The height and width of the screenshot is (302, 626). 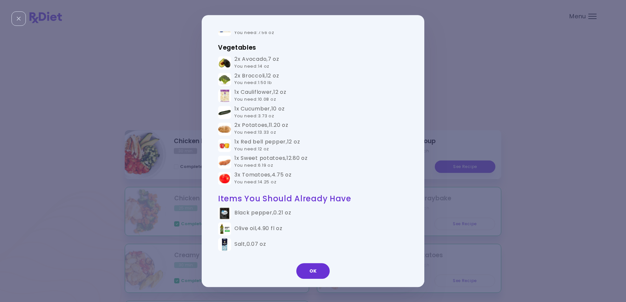 What do you see at coordinates (254, 165) in the screenshot?
I see `span: You need : 6.19 oz` at bounding box center [254, 165].